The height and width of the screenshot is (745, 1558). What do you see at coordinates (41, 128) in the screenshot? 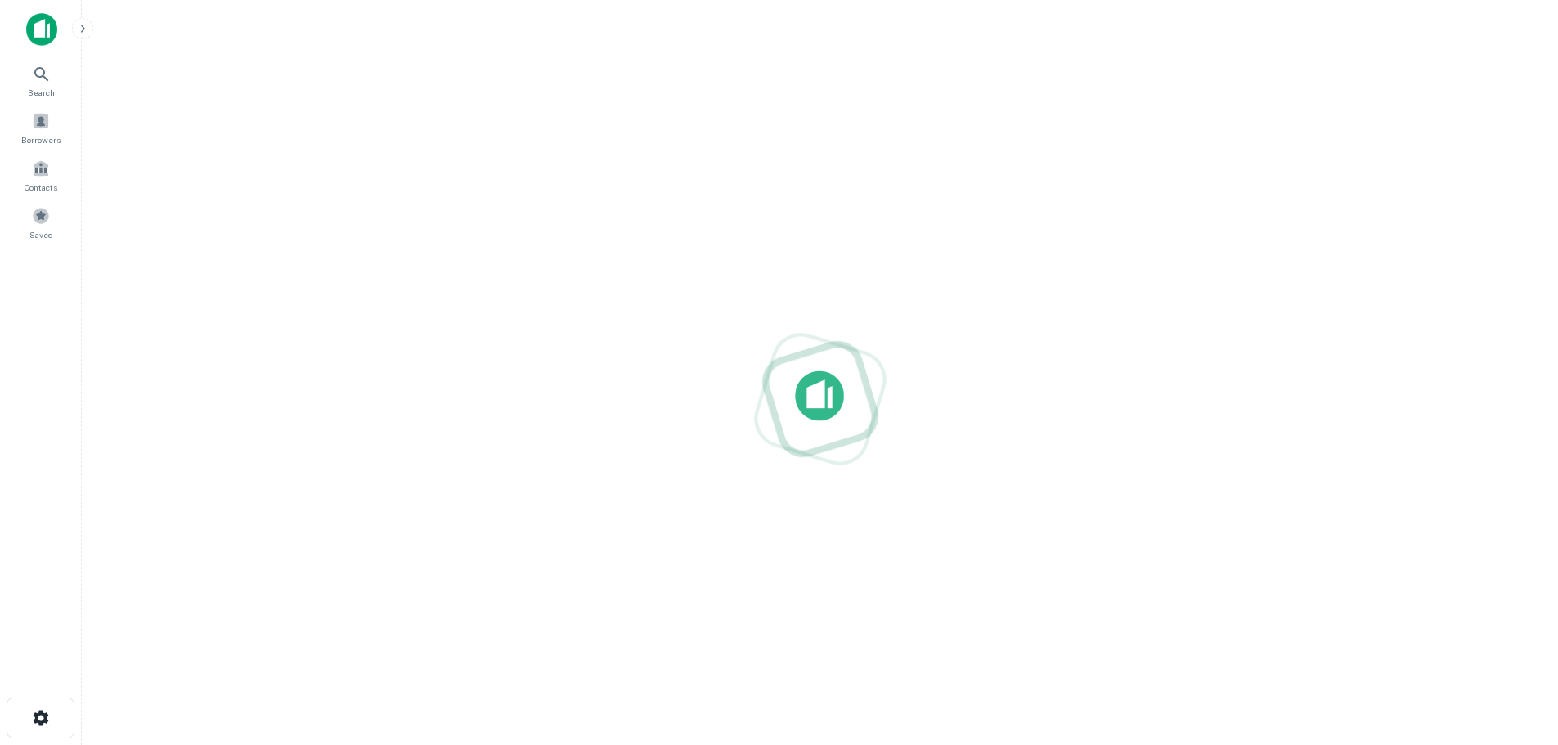
I see `a: Borrowers` at bounding box center [41, 128].